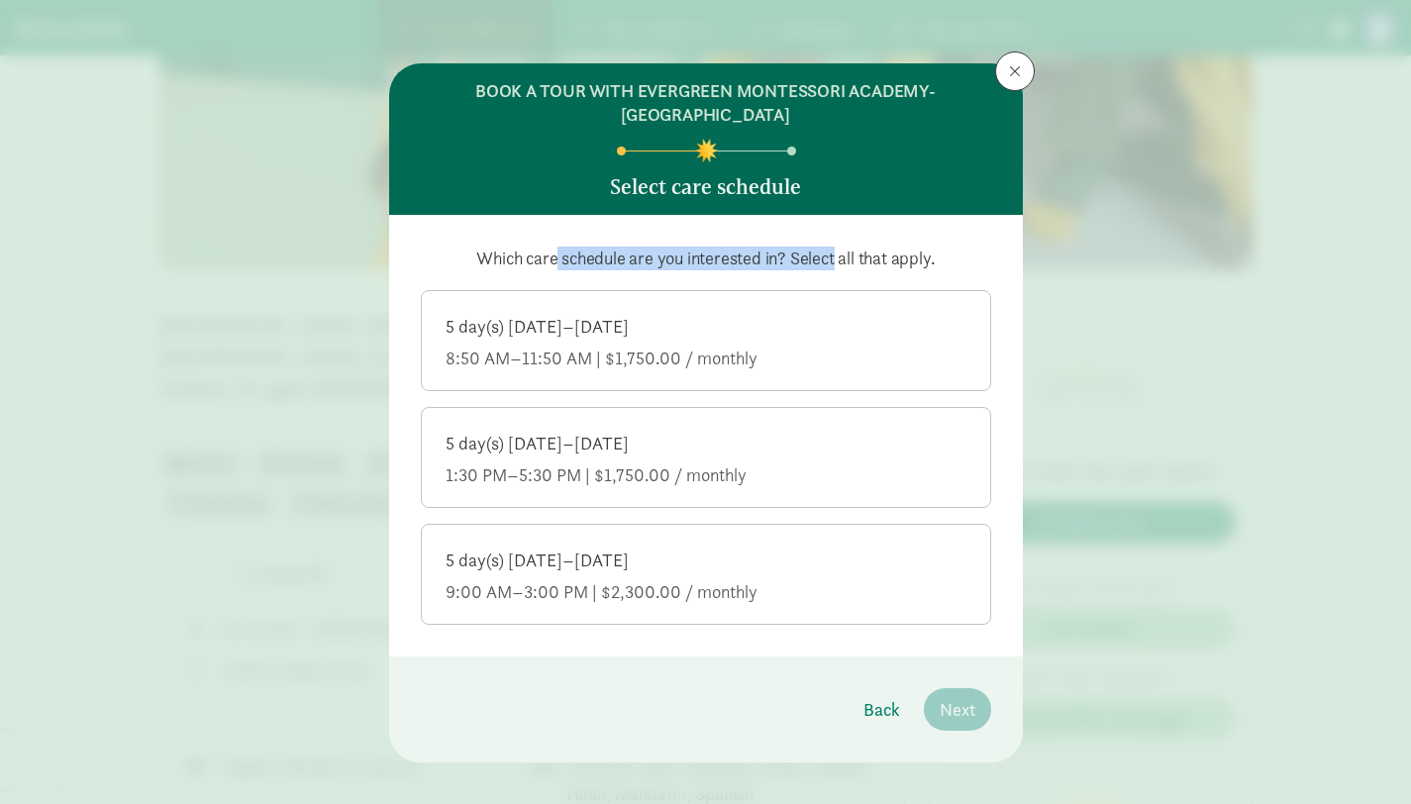  What do you see at coordinates (958, 709) in the screenshot?
I see `button: Next` at bounding box center [958, 709].